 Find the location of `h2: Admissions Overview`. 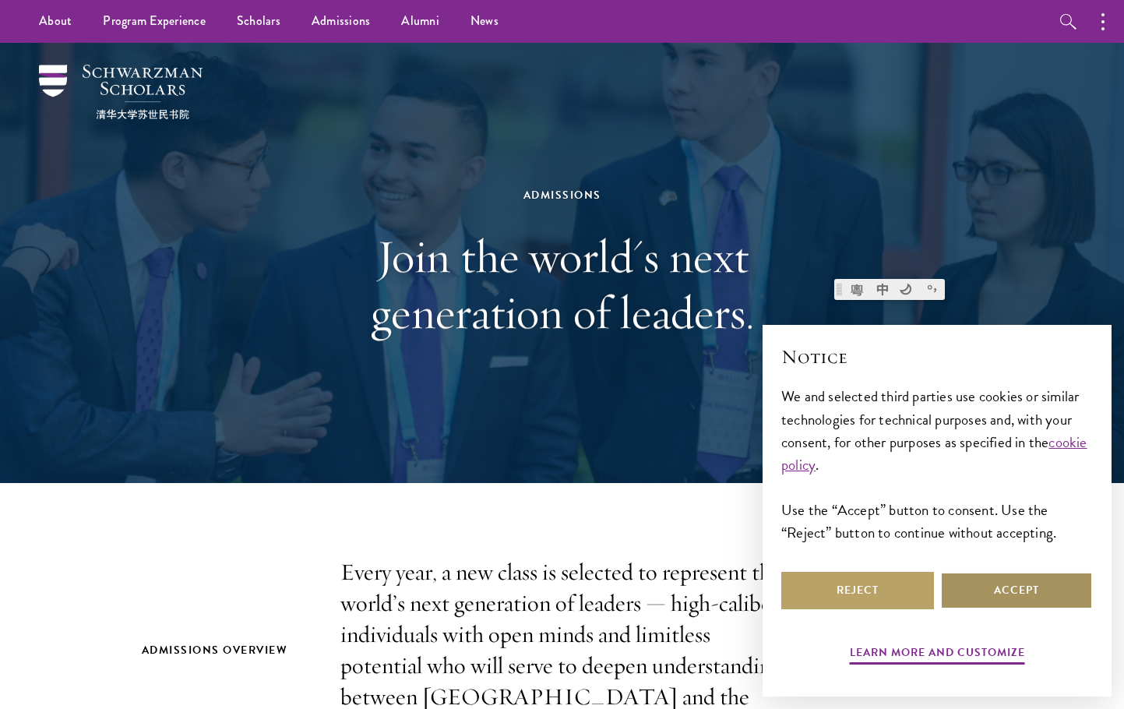

h2: Admissions Overview is located at coordinates (225, 649).